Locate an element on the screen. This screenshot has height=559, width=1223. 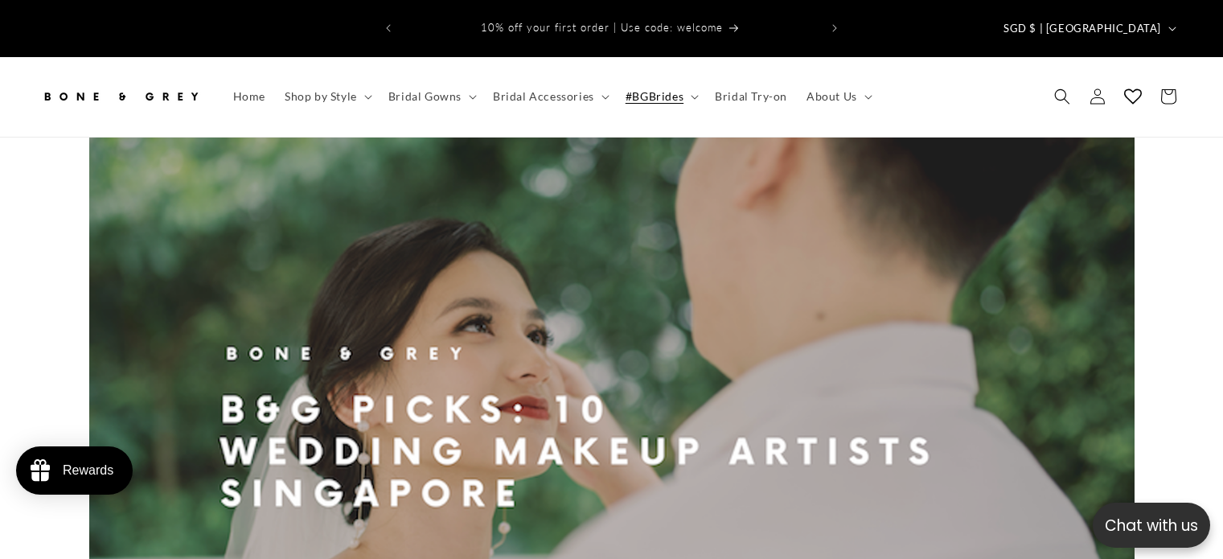
button: Previous announcement is located at coordinates (389, 28).